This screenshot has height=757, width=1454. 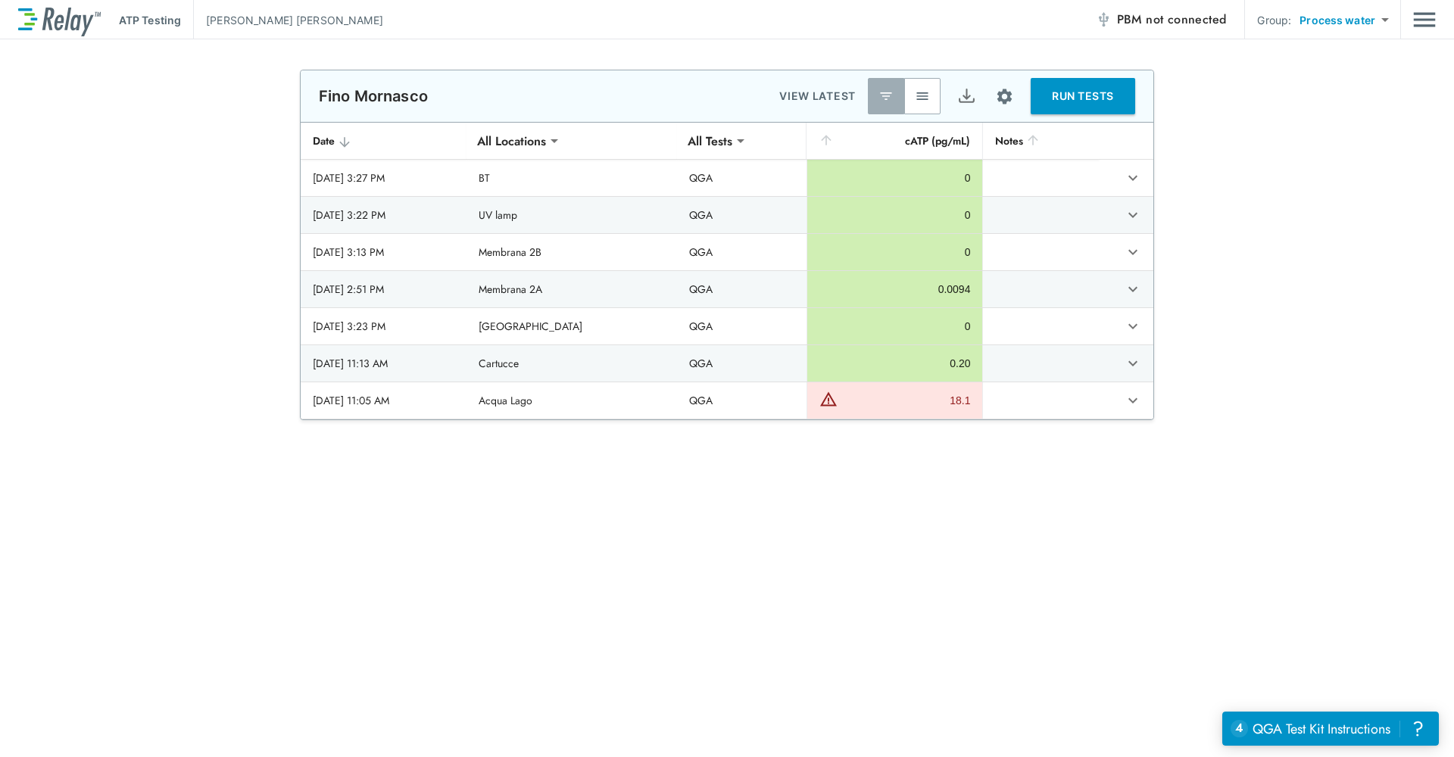 I want to click on button: PBM not connected, so click(x=1161, y=20).